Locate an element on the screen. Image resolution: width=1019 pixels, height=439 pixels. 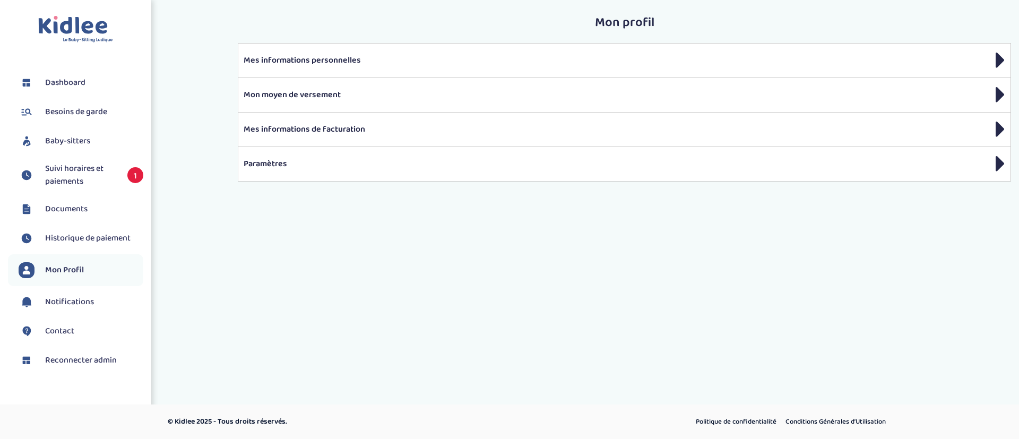
a: Conditions Générales d’Utilisation is located at coordinates (835, 422).